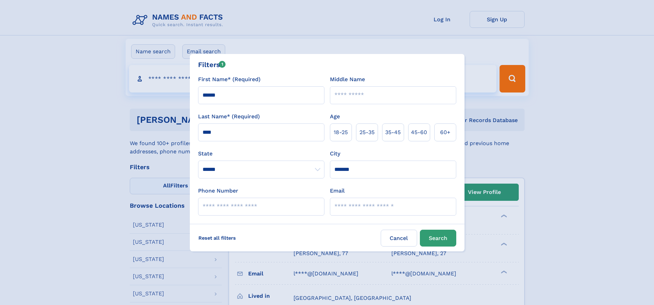  I want to click on label: Email, so click(337, 191).